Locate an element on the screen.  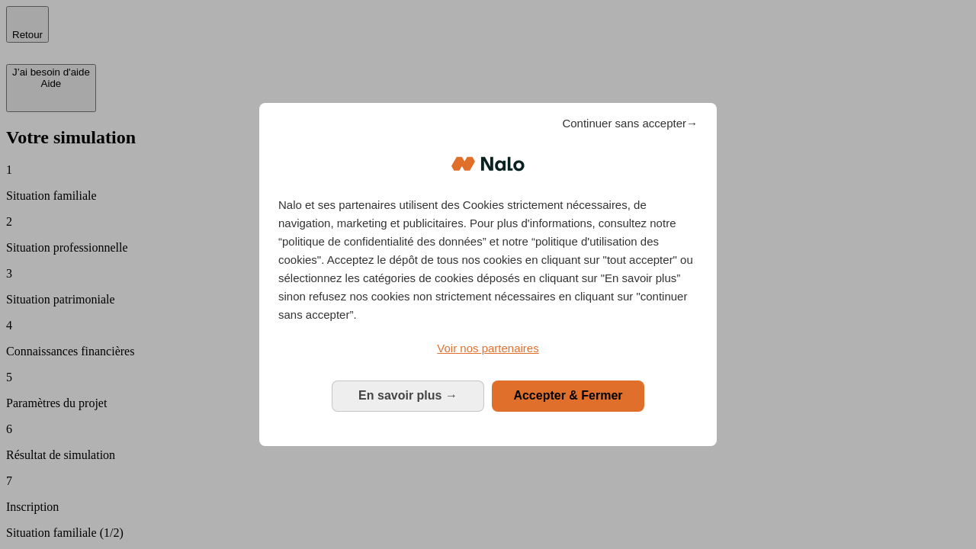
span: Continuer sans accepter→ is located at coordinates (630, 124).